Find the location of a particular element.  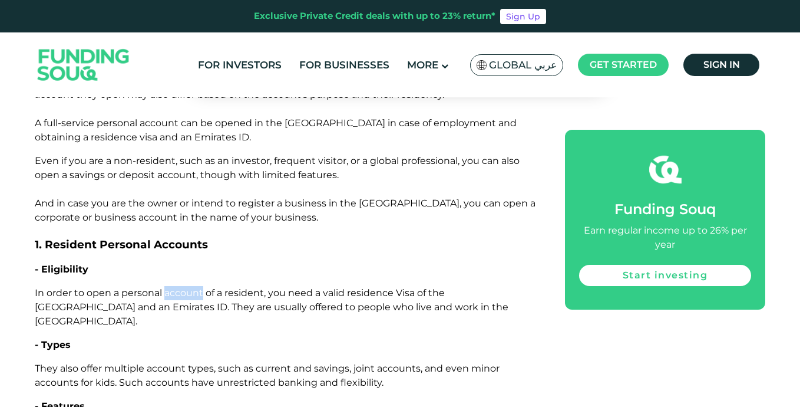

span: Funding Souq is located at coordinates (665, 209).